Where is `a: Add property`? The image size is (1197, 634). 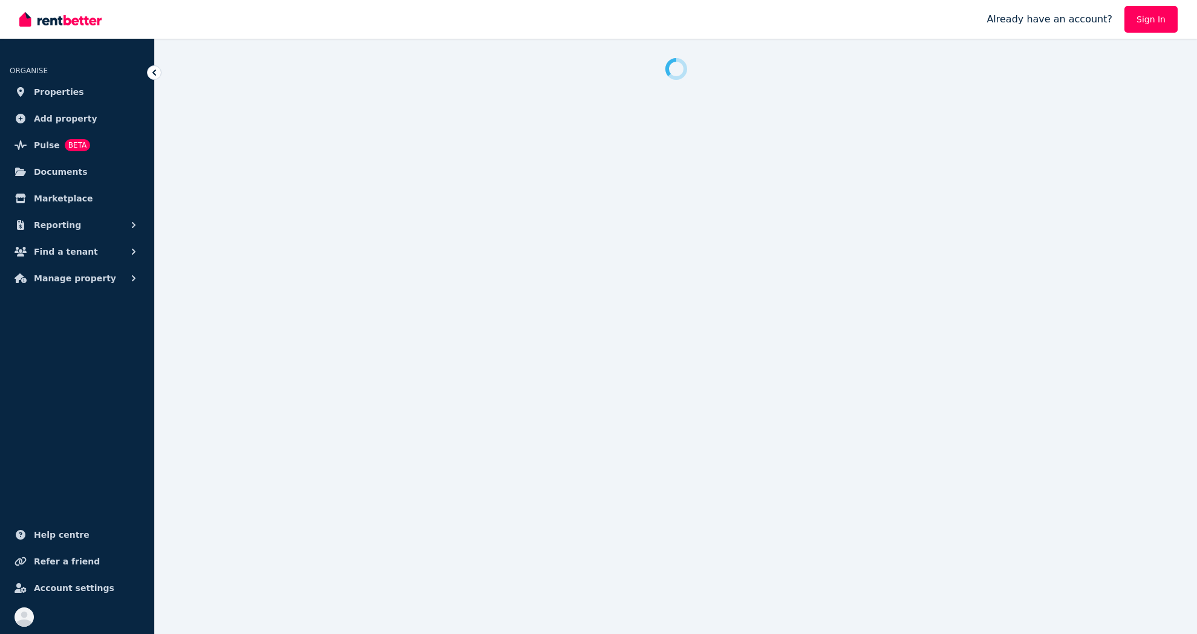 a: Add property is located at coordinates (77, 119).